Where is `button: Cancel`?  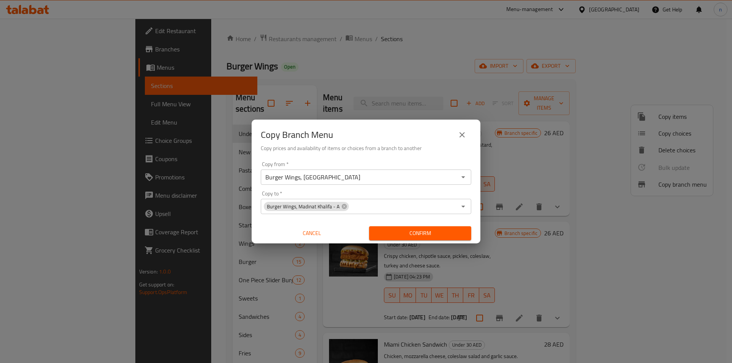 button: Cancel is located at coordinates (312, 233).